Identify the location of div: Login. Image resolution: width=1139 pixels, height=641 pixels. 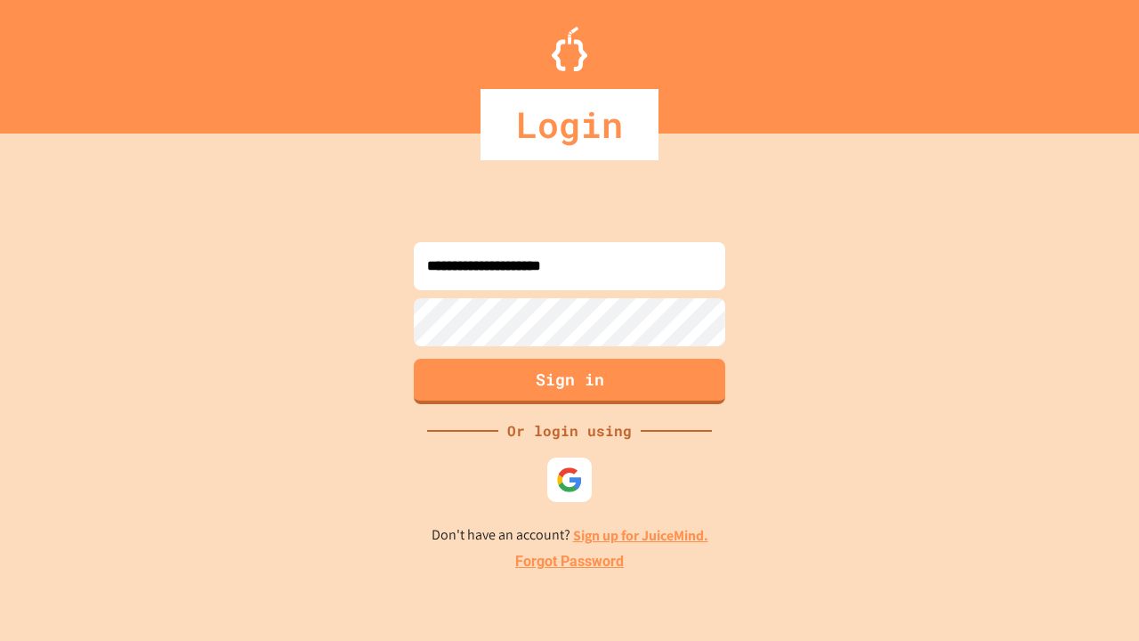
(569, 125).